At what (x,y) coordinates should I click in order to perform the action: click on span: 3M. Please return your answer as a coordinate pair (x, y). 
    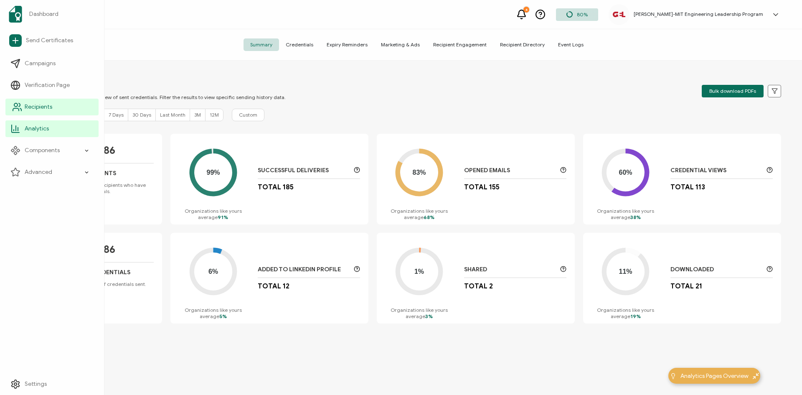
    Looking at the image, I should click on (198, 114).